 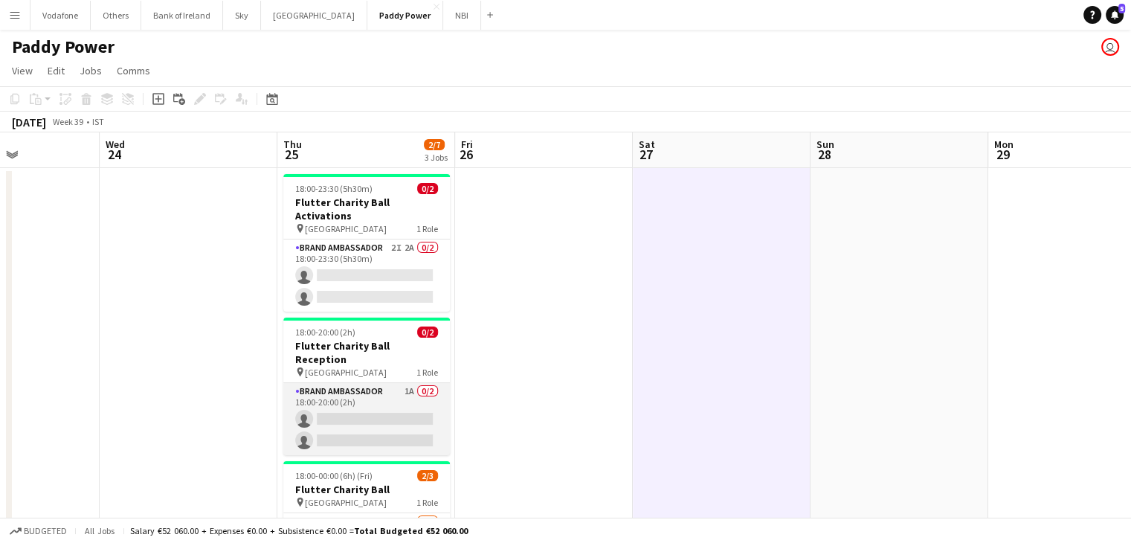 What do you see at coordinates (434, 144) in the screenshot?
I see `span: 2/7` at bounding box center [434, 144].